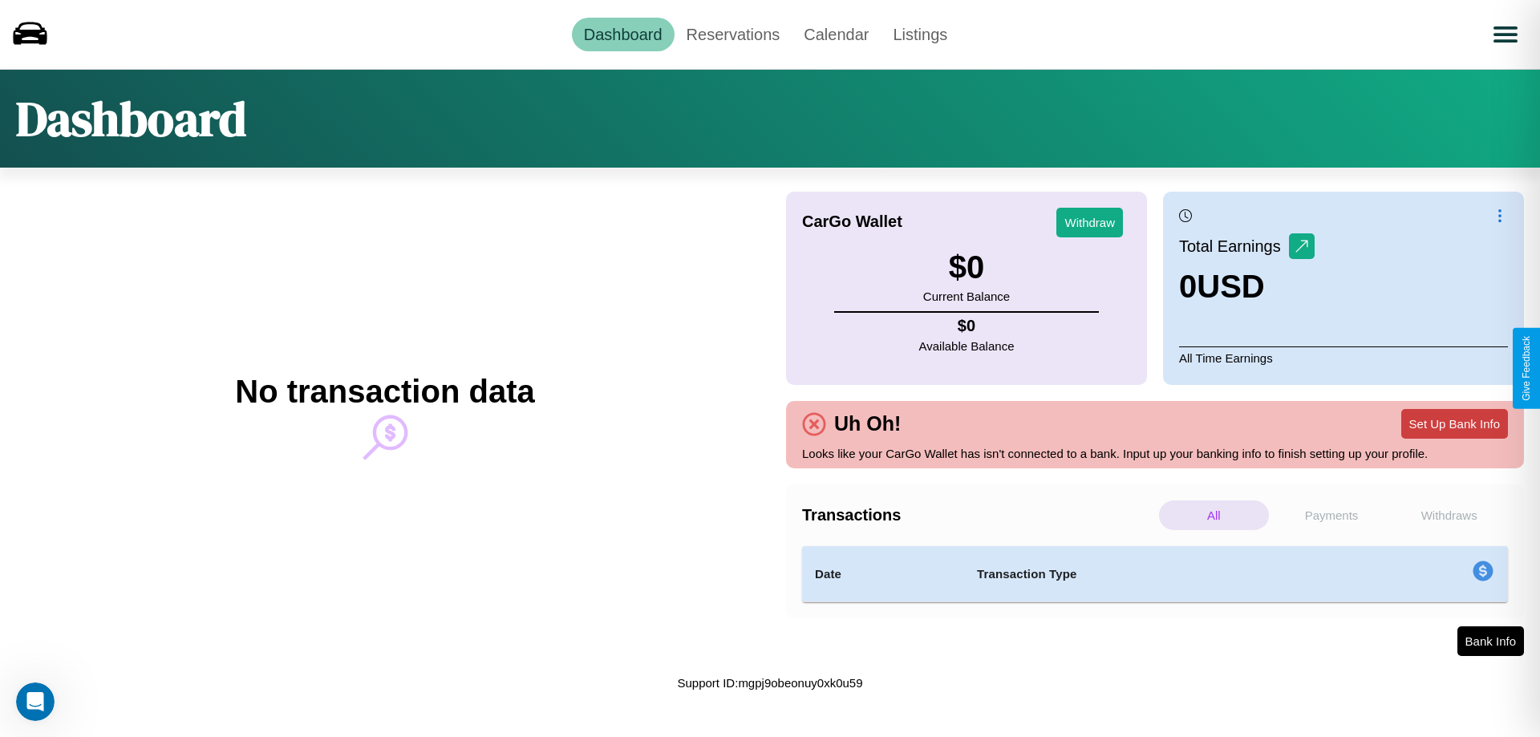 Image resolution: width=1540 pixels, height=737 pixels. What do you see at coordinates (1155, 574) in the screenshot?
I see `table: simple table` at bounding box center [1155, 574].